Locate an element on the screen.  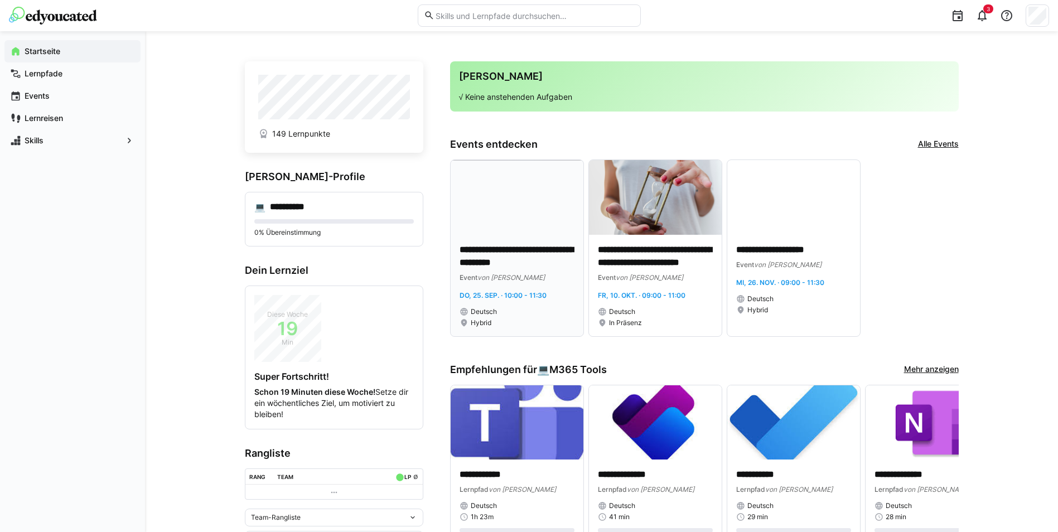
h3: Dein Lernziel is located at coordinates (334, 271).